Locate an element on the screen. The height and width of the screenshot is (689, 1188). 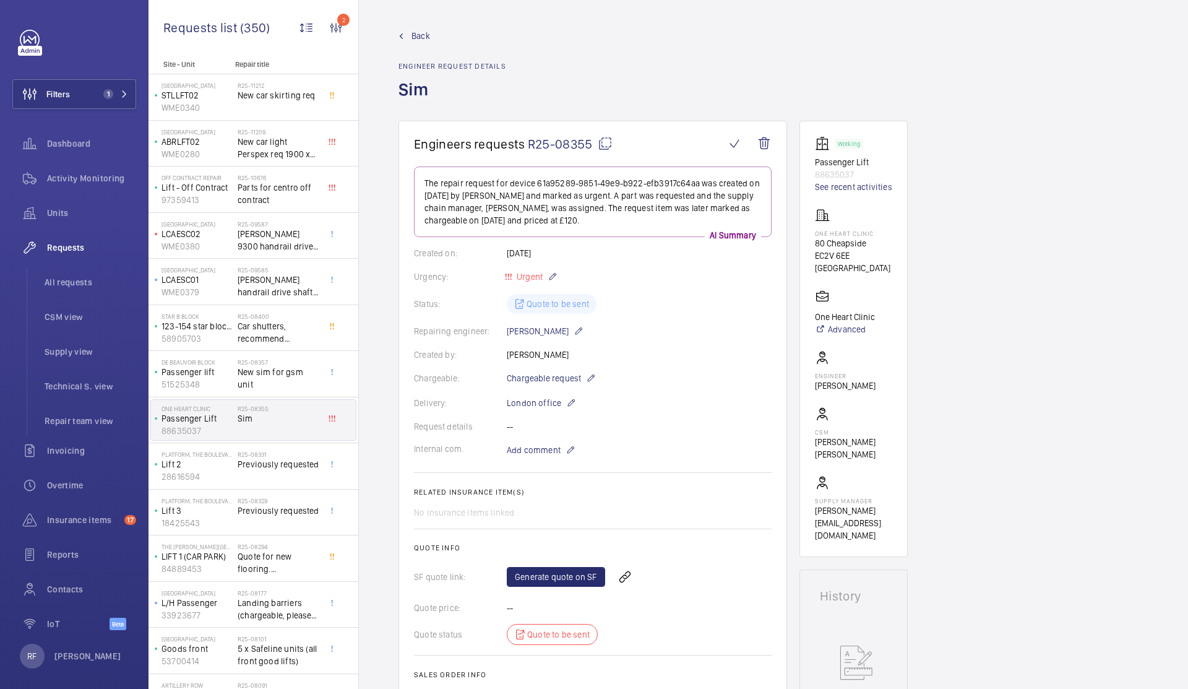
p: WME0380 is located at coordinates (197, 246).